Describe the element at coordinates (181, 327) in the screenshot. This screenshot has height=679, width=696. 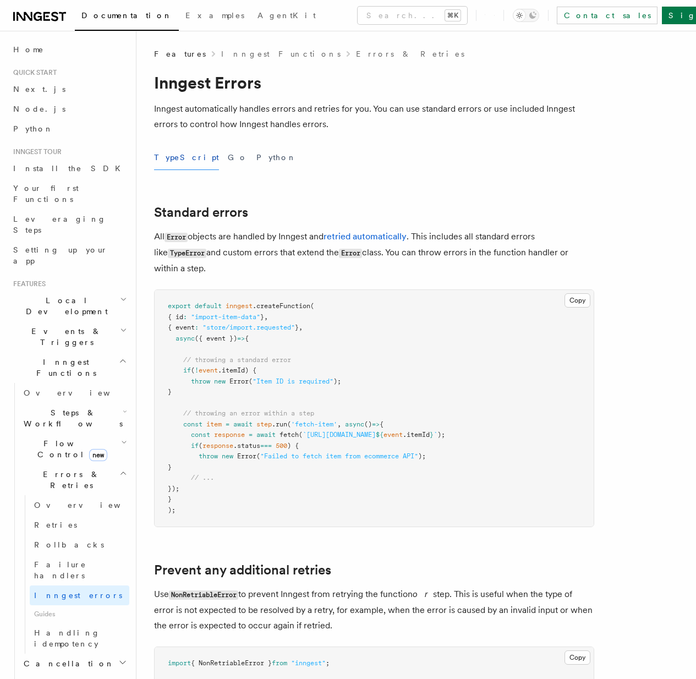
I see `span: { event` at that location.